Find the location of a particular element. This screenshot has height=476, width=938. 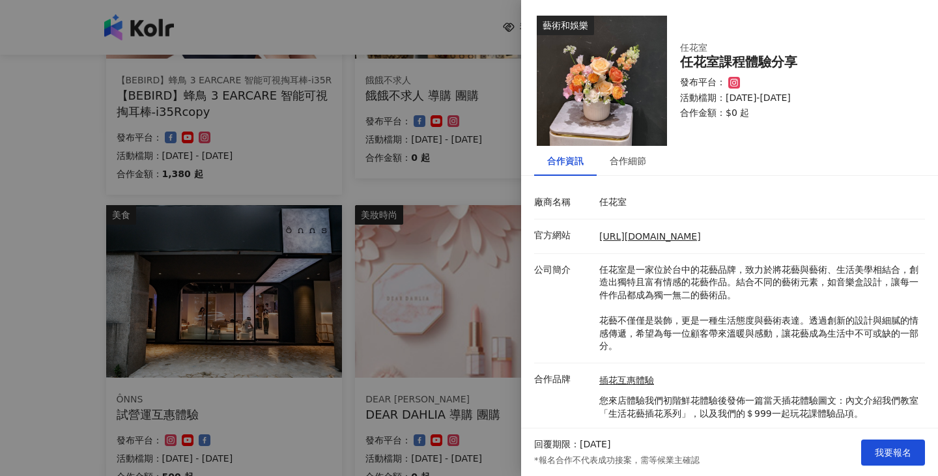

div: 任花室課程體驗分享 is located at coordinates (794, 62).